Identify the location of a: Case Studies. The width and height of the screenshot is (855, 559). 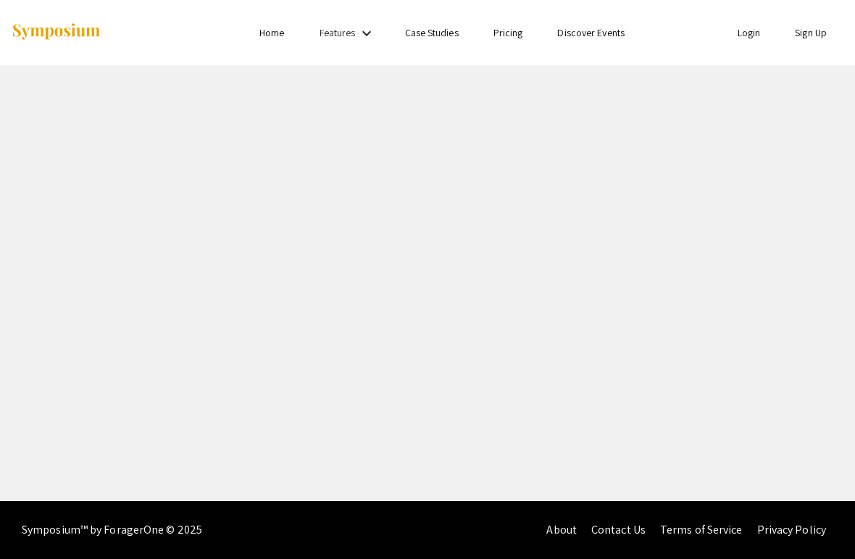
(432, 33).